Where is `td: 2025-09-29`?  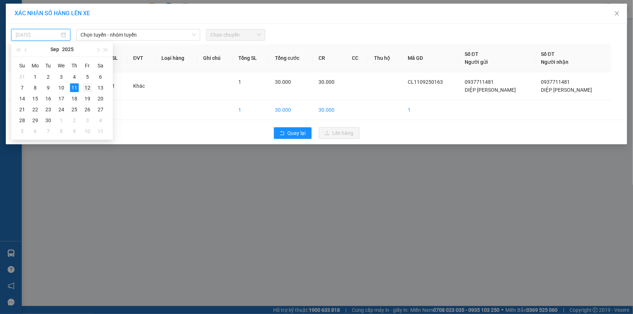 td: 2025-09-29 is located at coordinates (35, 120).